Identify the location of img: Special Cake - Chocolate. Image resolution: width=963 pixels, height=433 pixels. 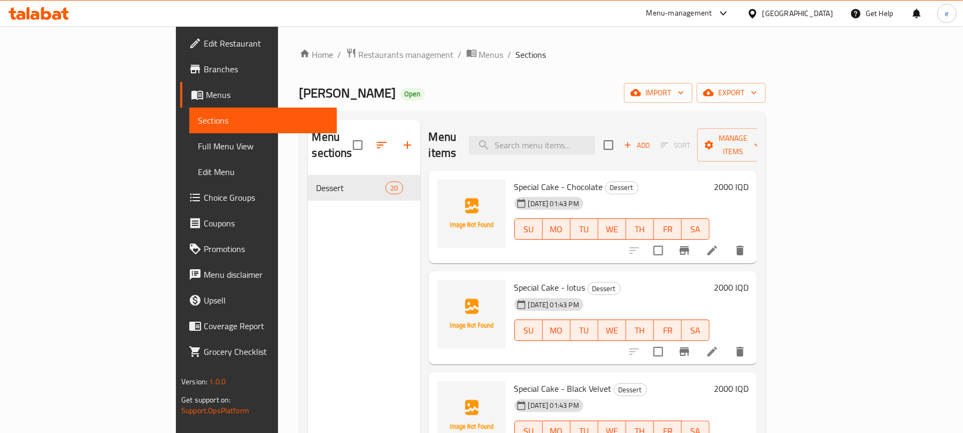
(472, 213).